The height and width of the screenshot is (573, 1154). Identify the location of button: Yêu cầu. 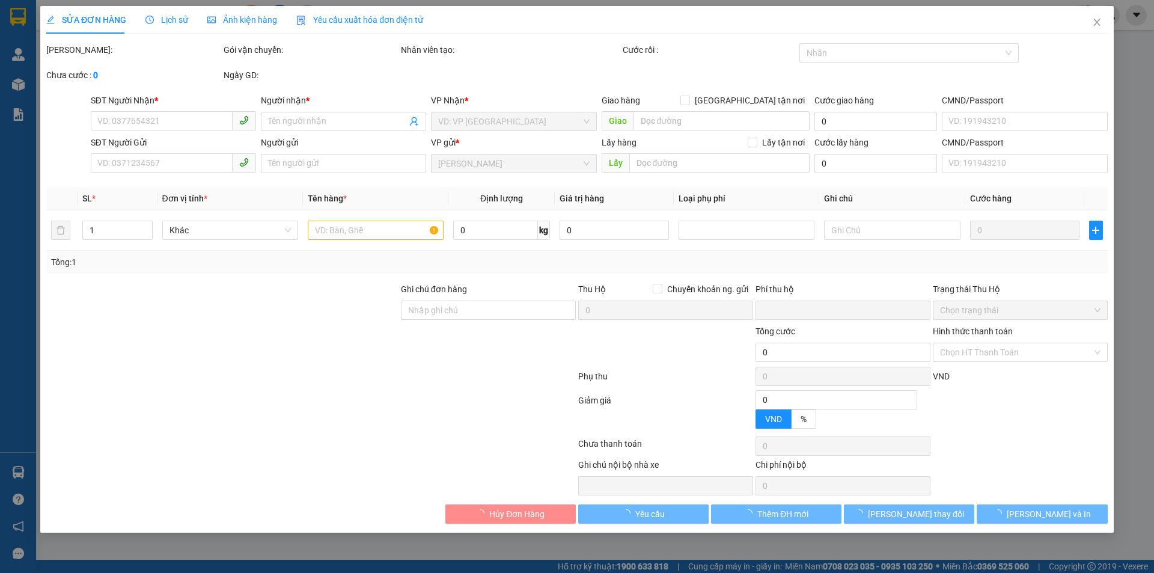
(643, 514).